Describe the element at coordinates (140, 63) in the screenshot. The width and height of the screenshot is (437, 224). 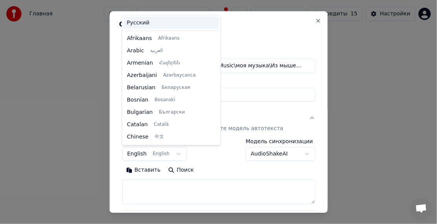
I see `span: Armenian` at that location.